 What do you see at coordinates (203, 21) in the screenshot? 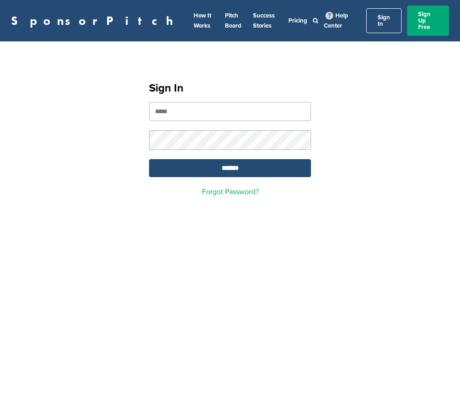
I see `a: How It Works` at bounding box center [203, 21].